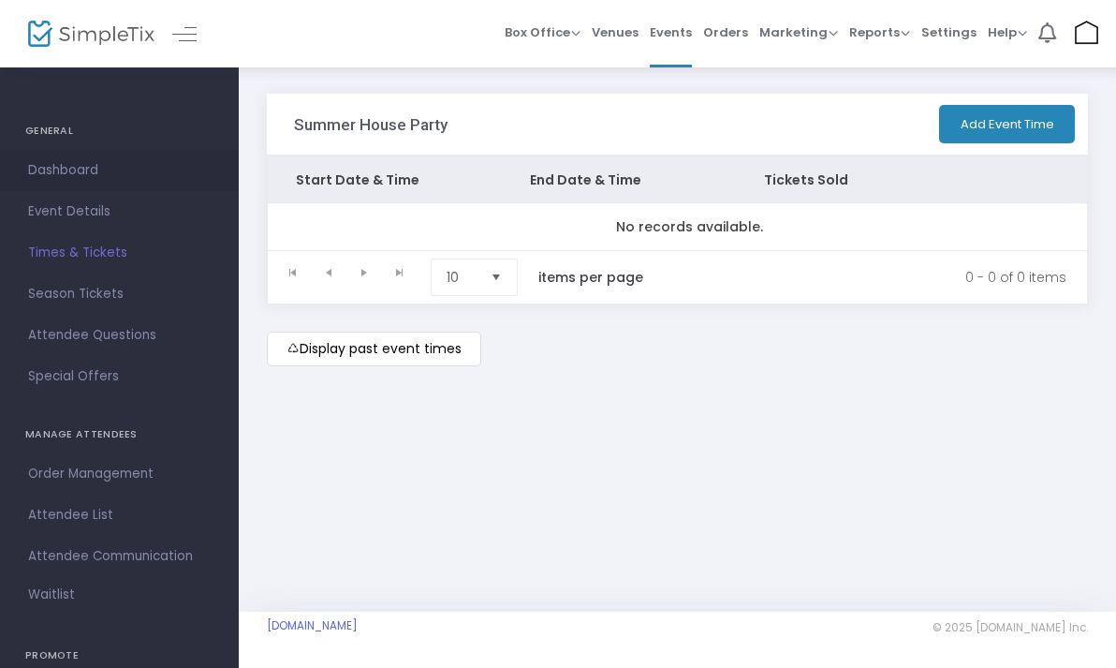 This screenshot has height=668, width=1116. What do you see at coordinates (880, 32) in the screenshot?
I see `span: Reports` at bounding box center [880, 32].